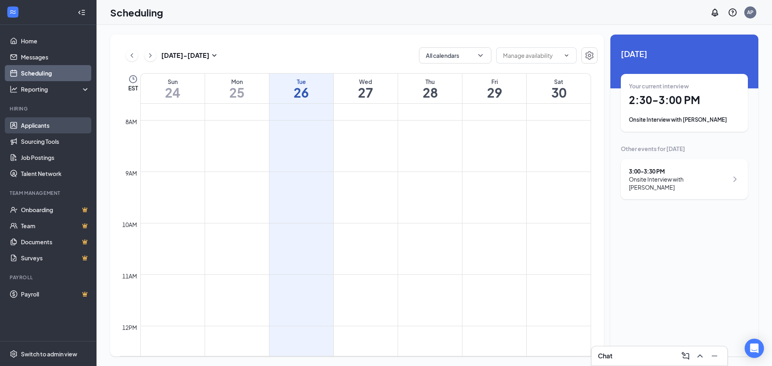 This screenshot has height=366, width=772. What do you see at coordinates (129, 328) in the screenshot?
I see `div: 12pm` at bounding box center [129, 328].